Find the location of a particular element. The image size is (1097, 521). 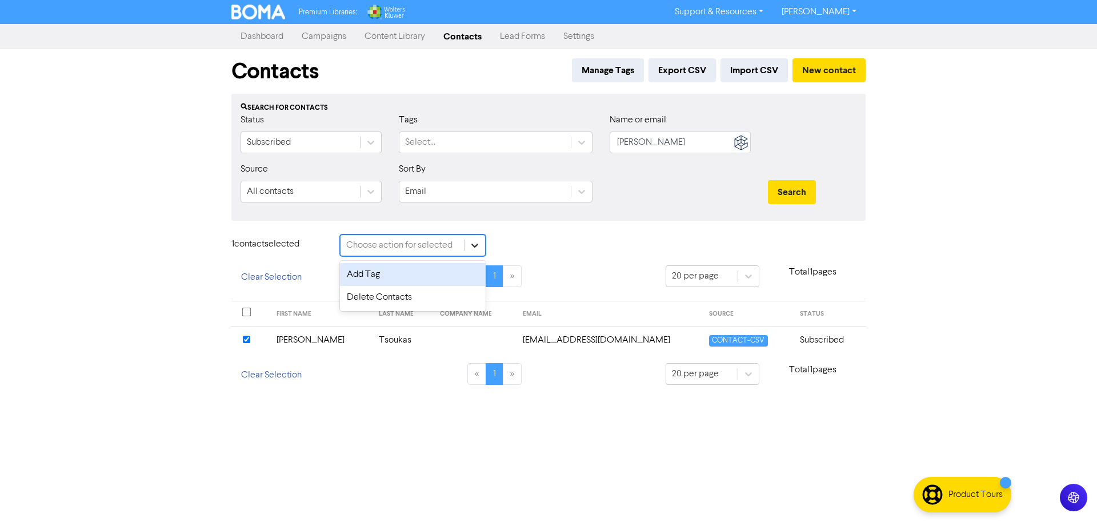

button: Search is located at coordinates (792, 192).